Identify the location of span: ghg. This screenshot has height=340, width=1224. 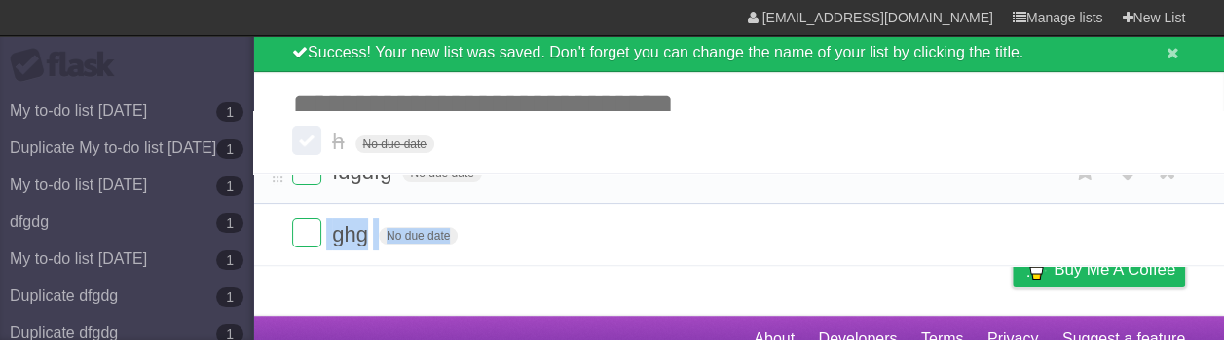
(353, 234).